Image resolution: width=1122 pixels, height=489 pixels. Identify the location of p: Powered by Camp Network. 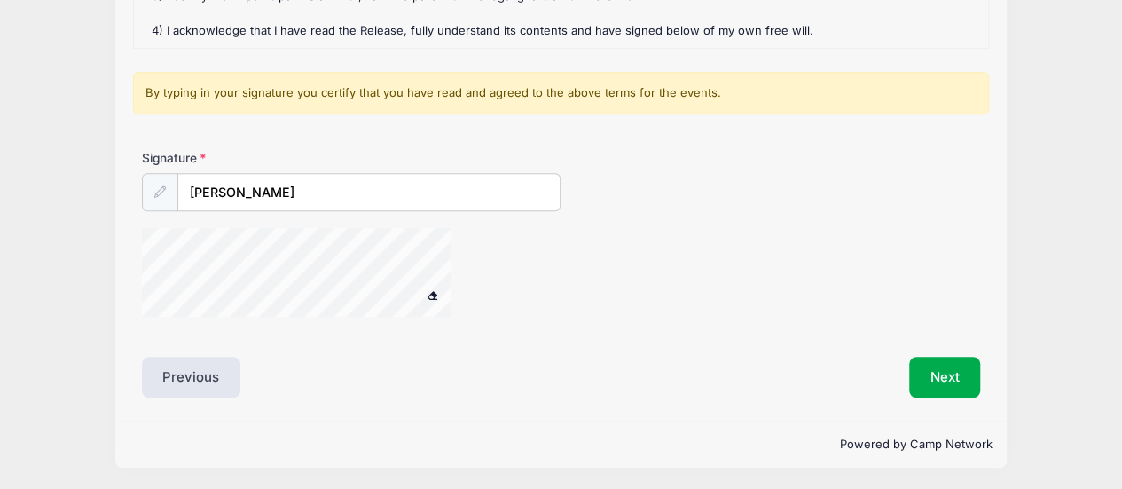
(562, 444).